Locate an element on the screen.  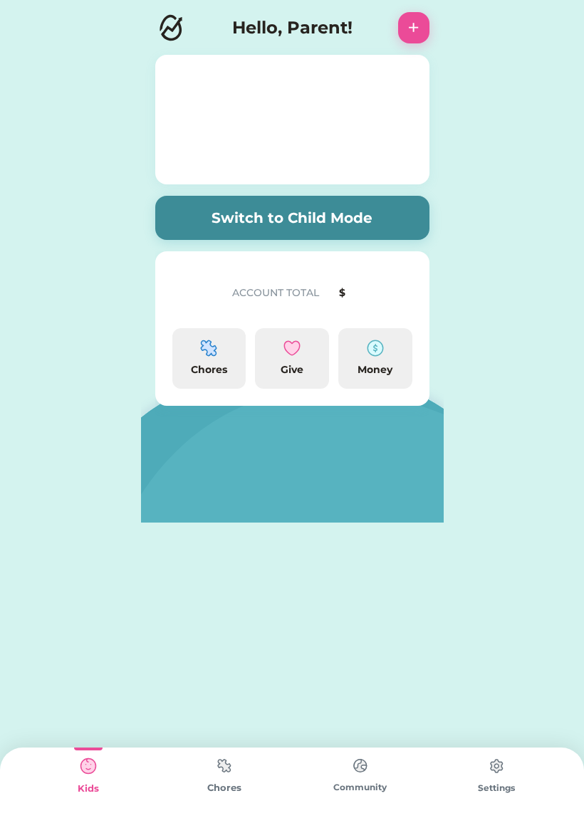
div: Settings is located at coordinates (495, 788).